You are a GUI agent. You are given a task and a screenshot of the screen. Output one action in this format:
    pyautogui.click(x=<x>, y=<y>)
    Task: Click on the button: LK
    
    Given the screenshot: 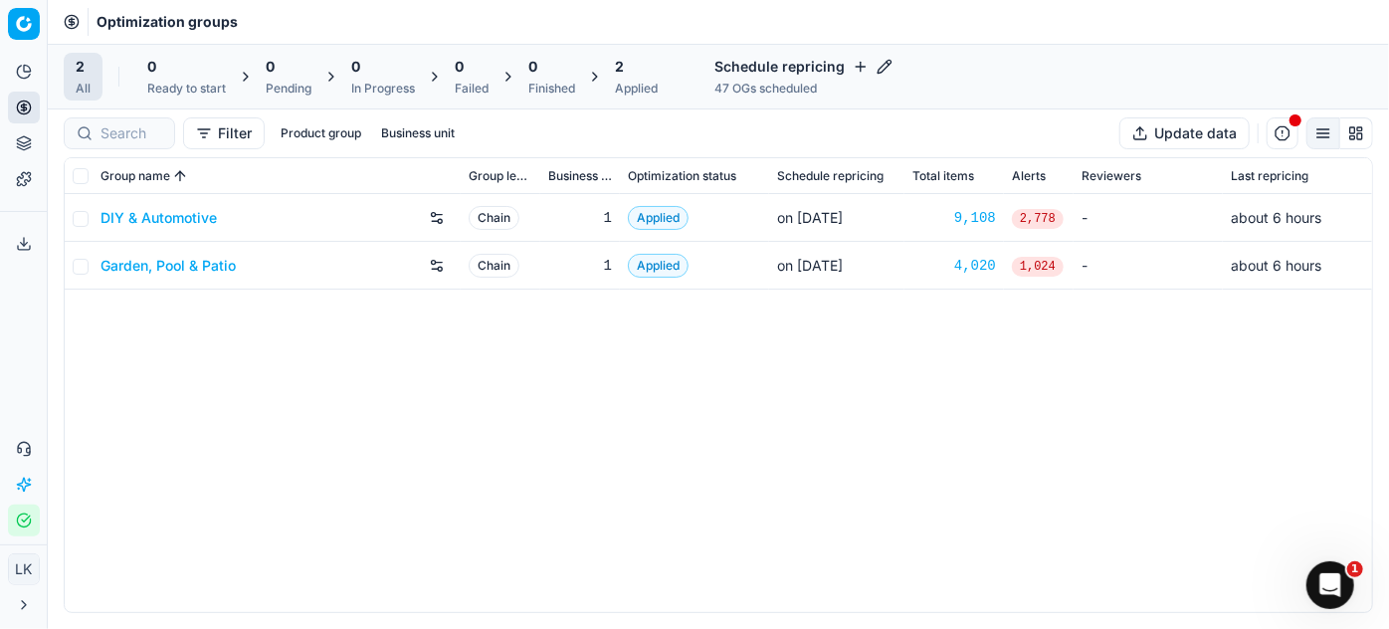 What is the action you would take?
    pyautogui.click(x=24, y=569)
    